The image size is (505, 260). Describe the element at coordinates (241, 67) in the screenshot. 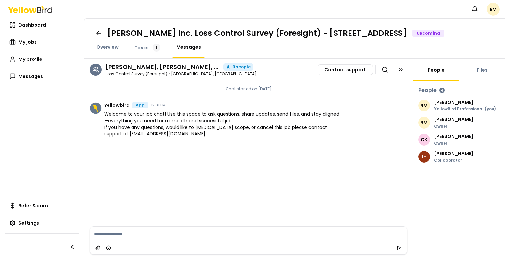

I see `span: 3 people` at that location.